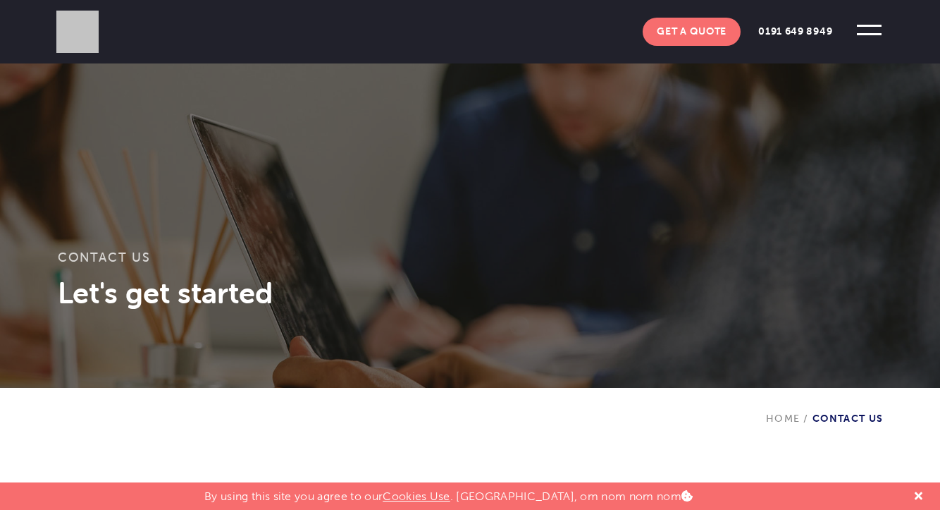 This screenshot has width=940, height=510. Describe the element at coordinates (417, 496) in the screenshot. I see `a: Cookies Use` at that location.